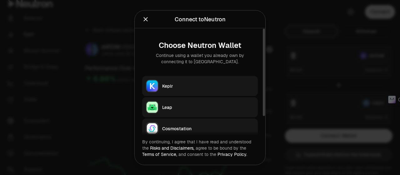  Describe the element at coordinates (152, 128) in the screenshot. I see `img: Cosmostation` at that location.